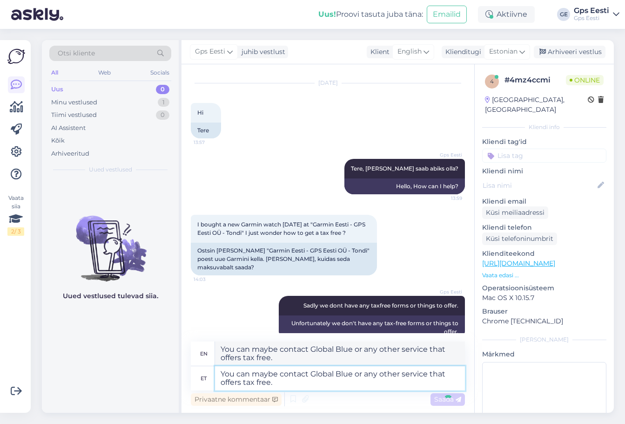 The image size is (625, 424). Describe the element at coordinates (404, 186) in the screenshot. I see `div: Hello, How can I help?` at that location.